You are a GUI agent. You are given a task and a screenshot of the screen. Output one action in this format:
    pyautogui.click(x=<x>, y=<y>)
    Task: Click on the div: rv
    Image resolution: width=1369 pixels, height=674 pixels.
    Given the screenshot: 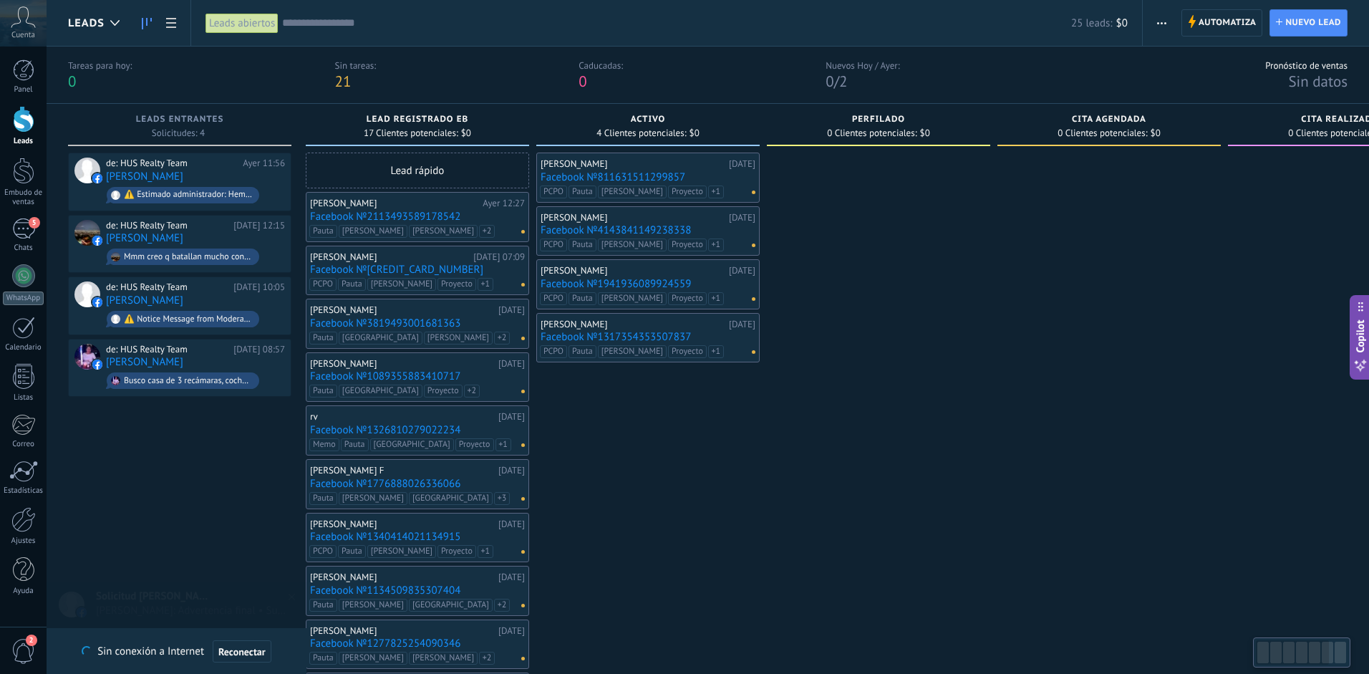 What is the action you would take?
    pyautogui.click(x=402, y=417)
    